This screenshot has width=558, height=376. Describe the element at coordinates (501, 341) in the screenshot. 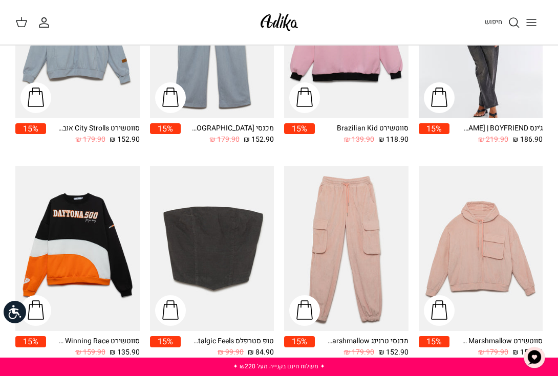

I see `div: סווטשירט Walking On Marshmallow` at that location.